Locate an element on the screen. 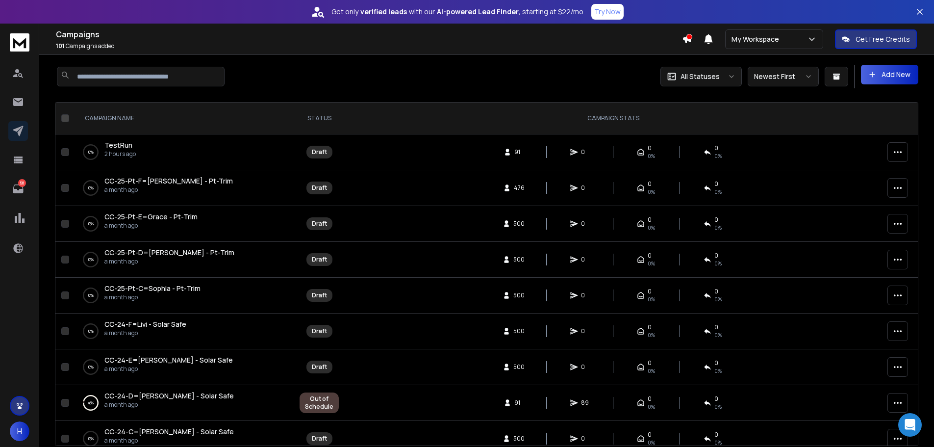 This screenshot has width=934, height=447. button: Add New is located at coordinates (889, 75).